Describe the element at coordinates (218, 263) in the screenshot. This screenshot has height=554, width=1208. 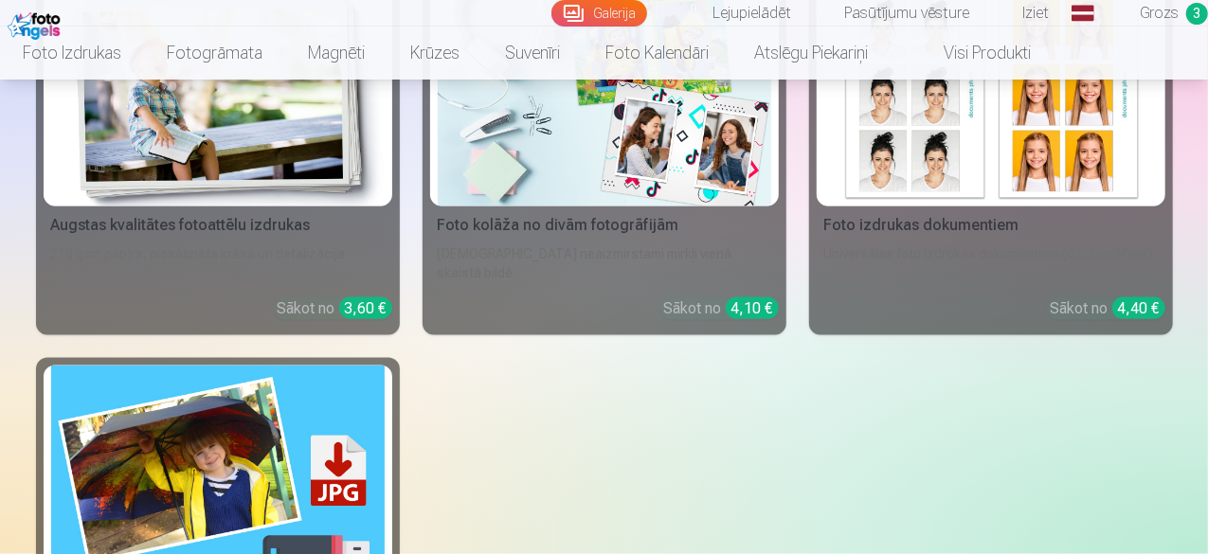
I see `div: 210 gsm papīrs, piesātināta krāsa un detalizācija` at that location.